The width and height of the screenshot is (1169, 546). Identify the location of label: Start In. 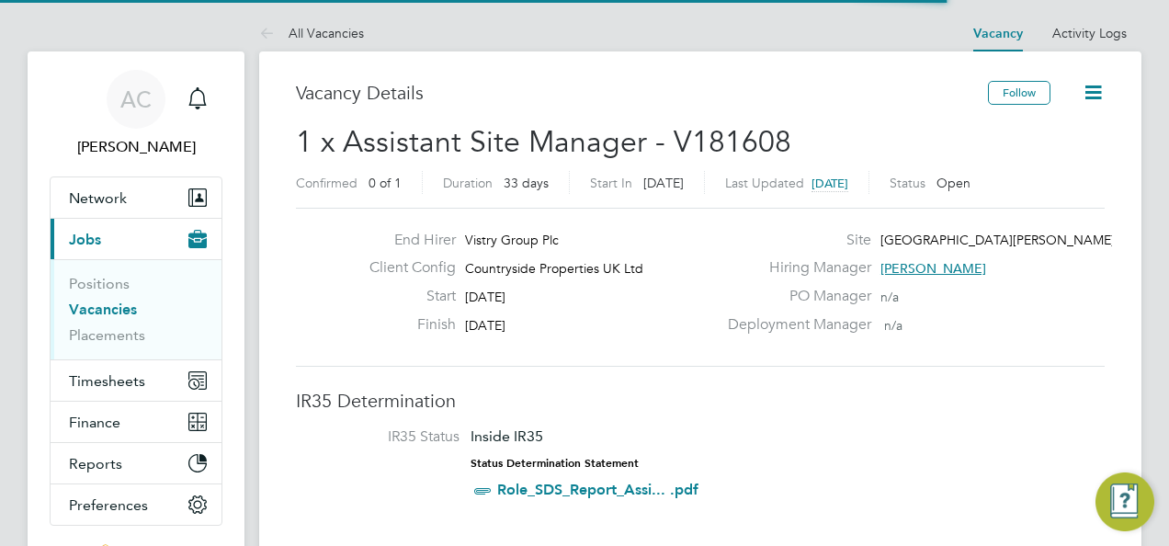
(611, 183).